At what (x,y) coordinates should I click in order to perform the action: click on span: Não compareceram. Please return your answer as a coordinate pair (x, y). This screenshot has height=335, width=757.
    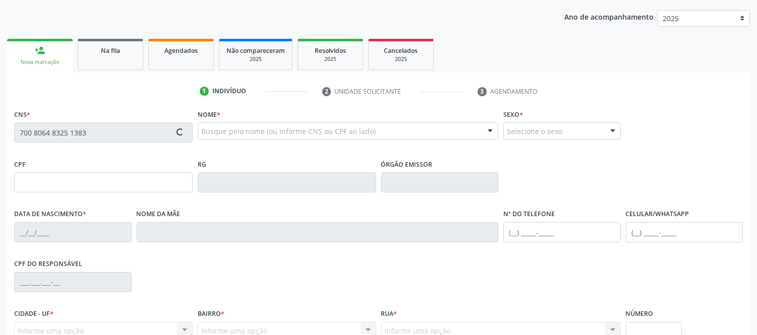
    Looking at the image, I should click on (256, 50).